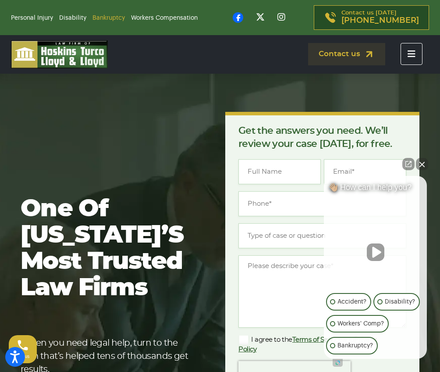 Image resolution: width=440 pixels, height=372 pixels. Describe the element at coordinates (59, 54) in the screenshot. I see `img: logo` at that location.